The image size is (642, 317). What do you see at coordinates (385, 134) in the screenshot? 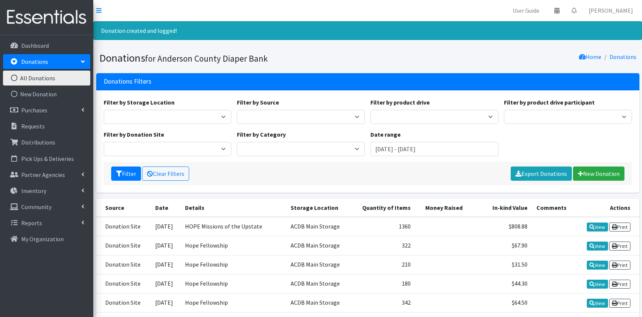
I see `label: Date range` at bounding box center [385, 134].